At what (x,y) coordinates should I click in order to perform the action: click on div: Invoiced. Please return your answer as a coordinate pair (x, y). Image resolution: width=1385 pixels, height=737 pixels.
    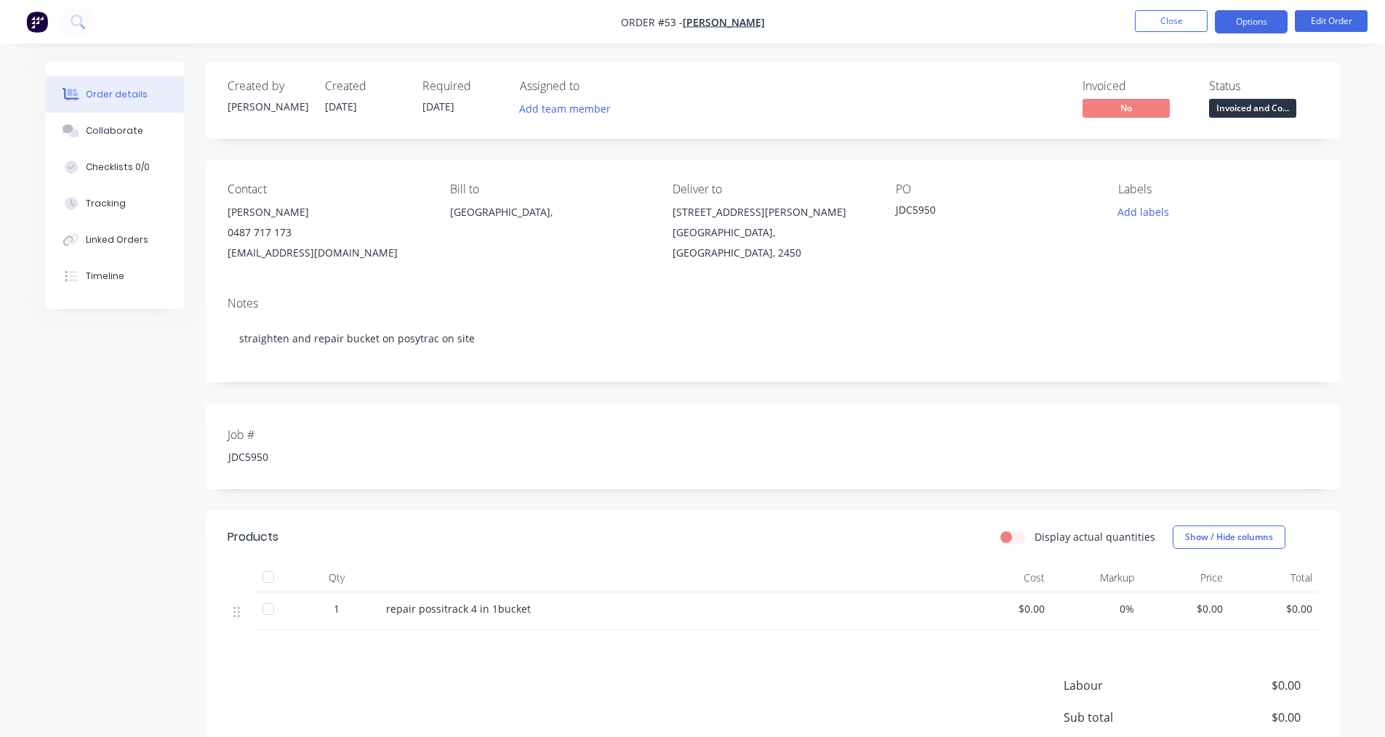
    Looking at the image, I should click on (1137, 86).